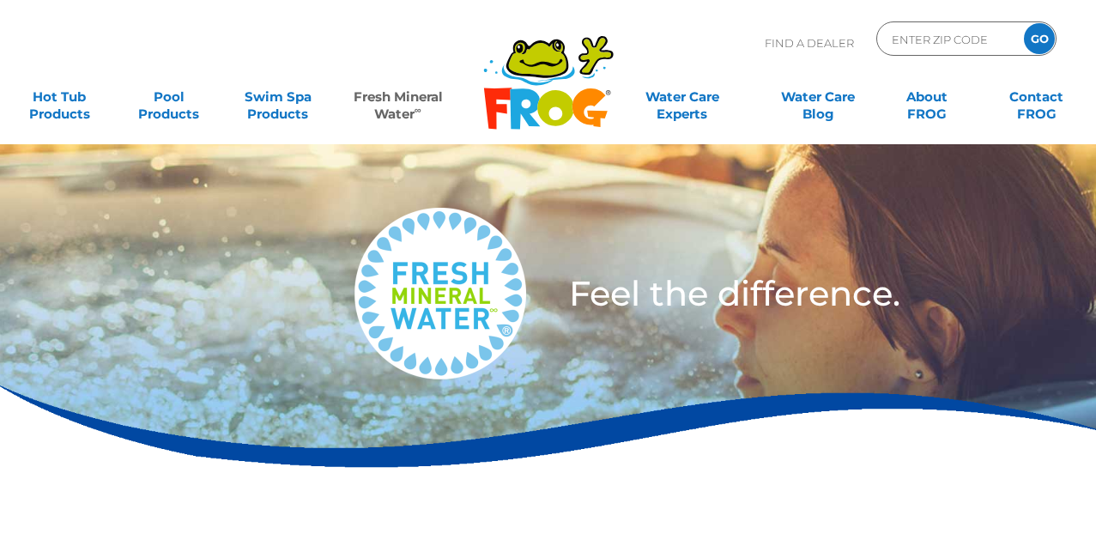 This screenshot has height=534, width=1096. What do you see at coordinates (59, 97) in the screenshot?
I see `a: Hot TubProducts` at bounding box center [59, 97].